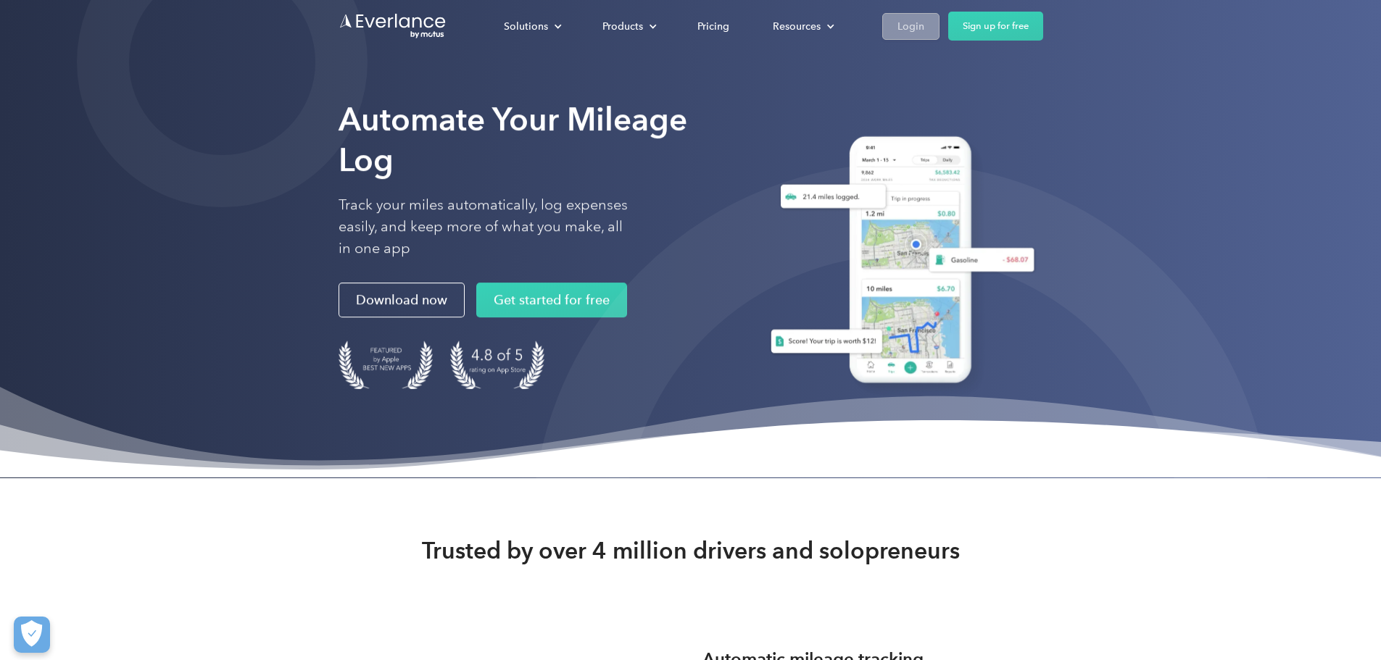 The width and height of the screenshot is (1381, 660). Describe the element at coordinates (713, 26) in the screenshot. I see `a: Pricing` at that location.